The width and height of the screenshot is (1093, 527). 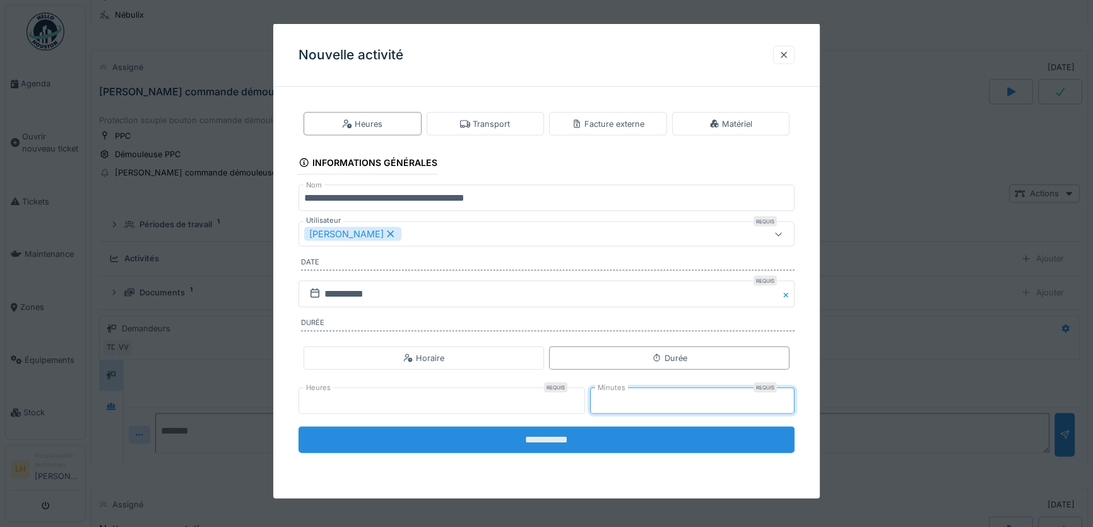 What do you see at coordinates (548, 324) in the screenshot?
I see `label: Durée` at bounding box center [548, 324].